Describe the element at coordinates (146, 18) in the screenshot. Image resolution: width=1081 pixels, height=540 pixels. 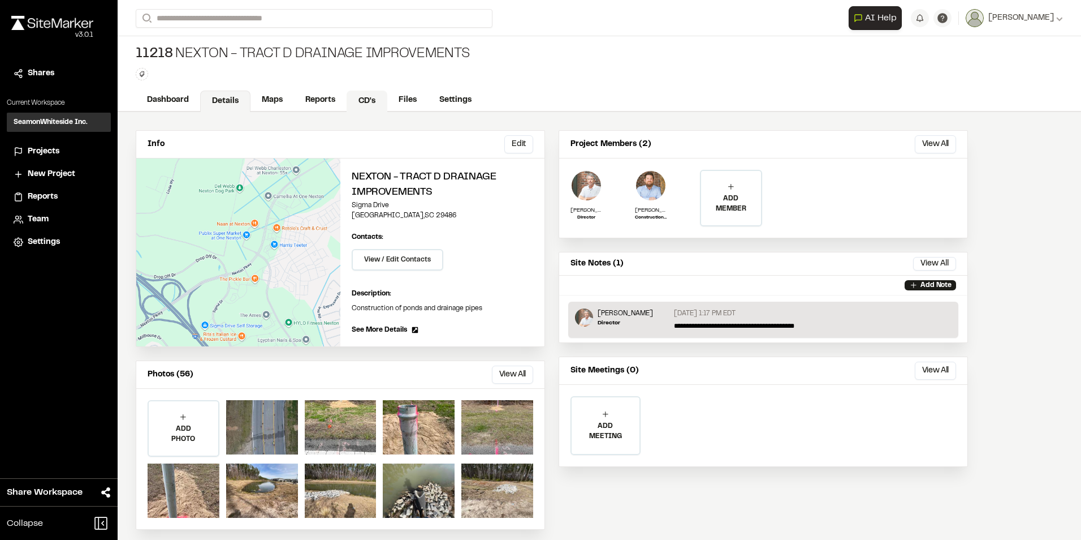
I see `button: Search` at that location.